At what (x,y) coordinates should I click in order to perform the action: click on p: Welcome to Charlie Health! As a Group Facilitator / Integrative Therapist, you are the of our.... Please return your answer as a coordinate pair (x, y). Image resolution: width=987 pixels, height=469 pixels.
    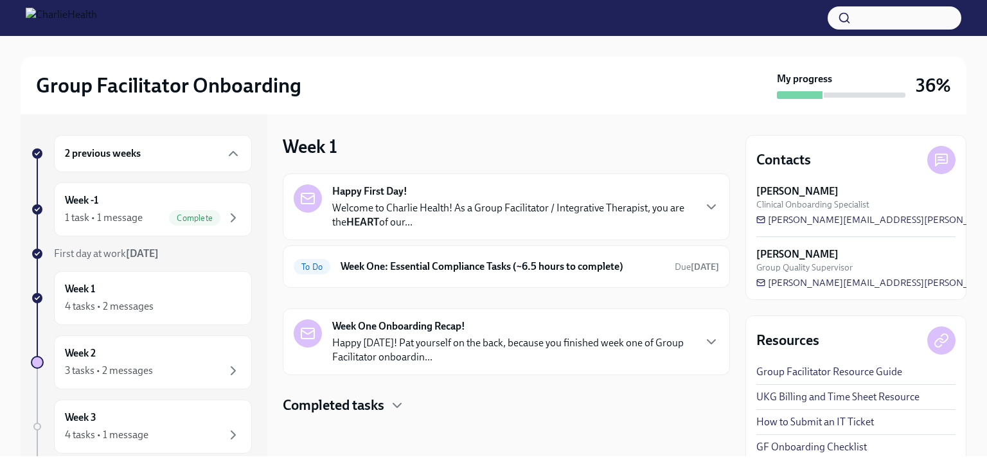
    Looking at the image, I should click on (513, 215).